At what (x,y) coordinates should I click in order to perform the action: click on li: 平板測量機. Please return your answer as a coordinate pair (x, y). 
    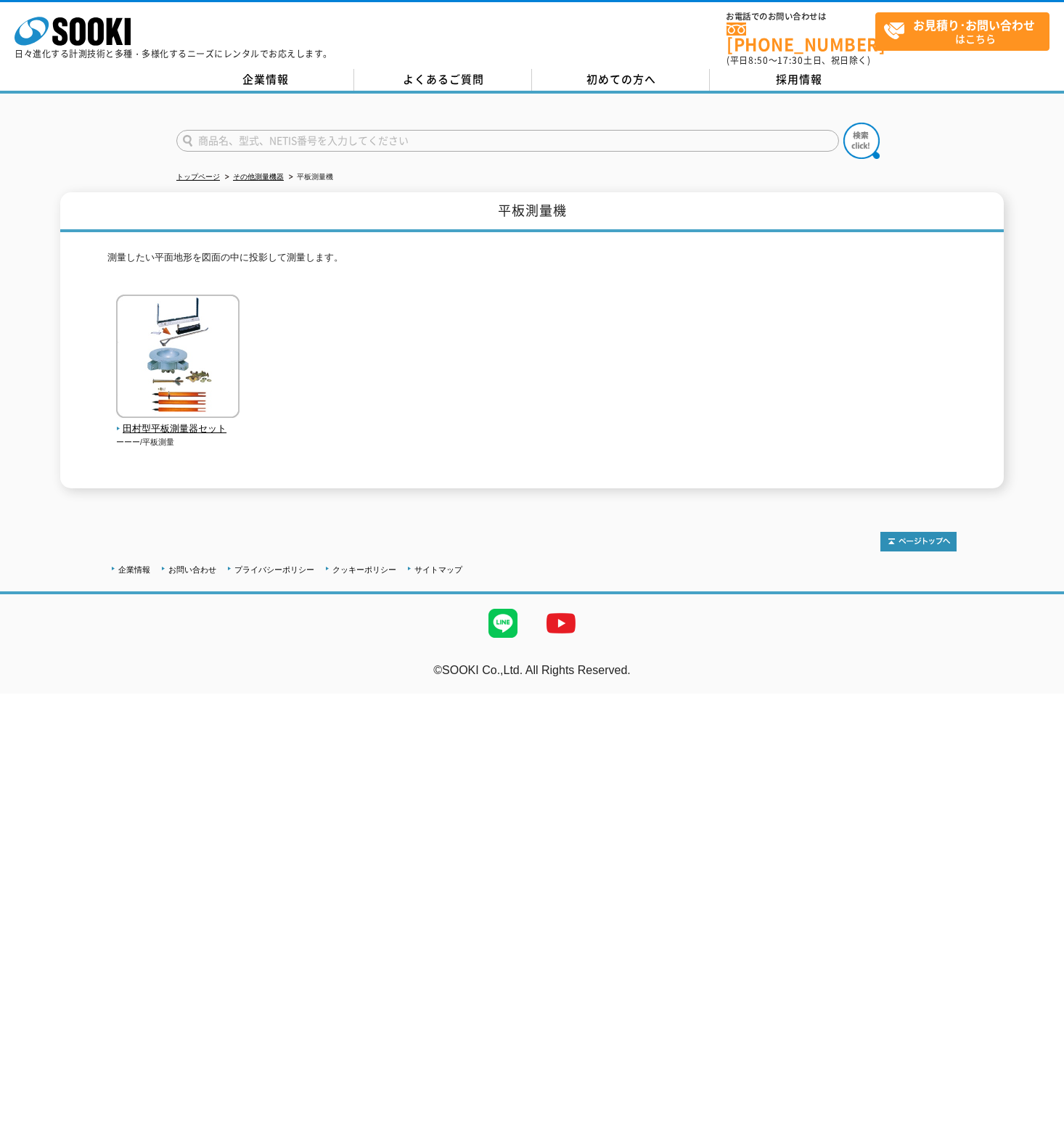
    Looking at the image, I should click on (309, 177).